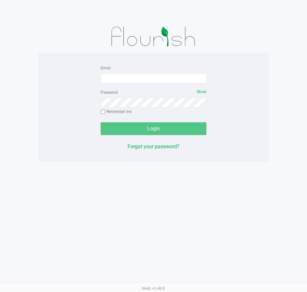 This screenshot has width=307, height=292. I want to click on label: Password, so click(109, 92).